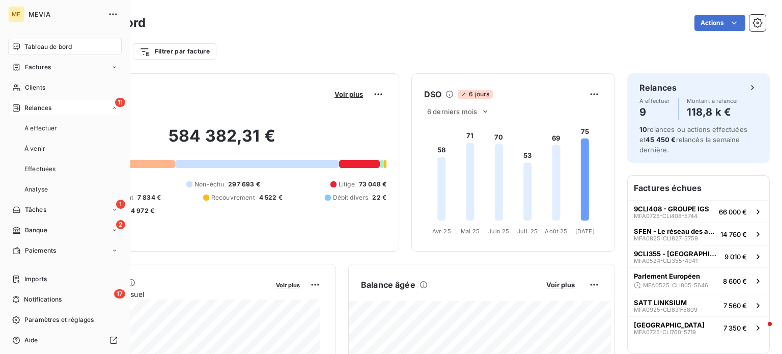 The width and height of the screenshot is (782, 354). I want to click on span: Aide, so click(31, 340).